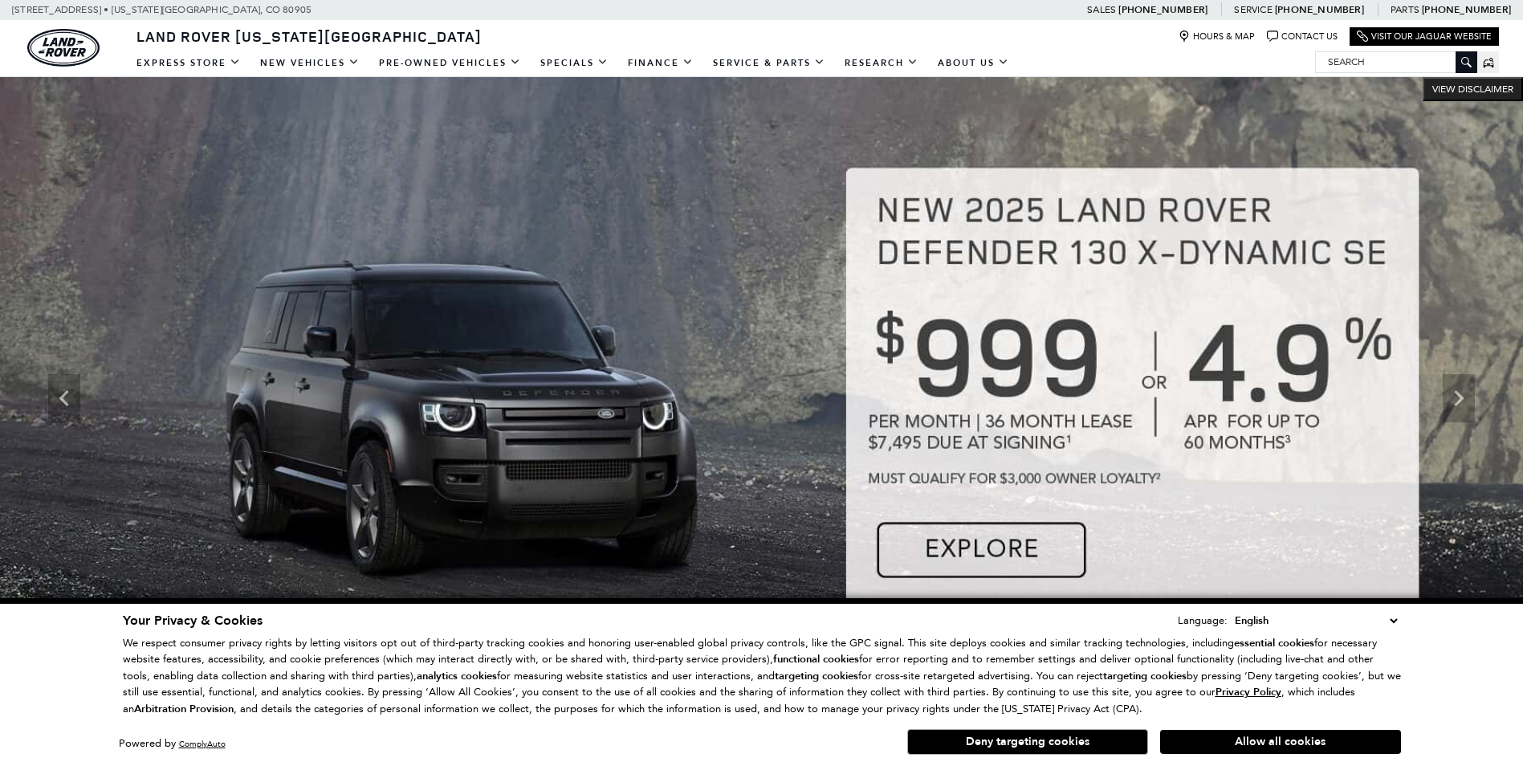  Describe the element at coordinates (202, 743) in the screenshot. I see `a: ComplyAuto` at that location.